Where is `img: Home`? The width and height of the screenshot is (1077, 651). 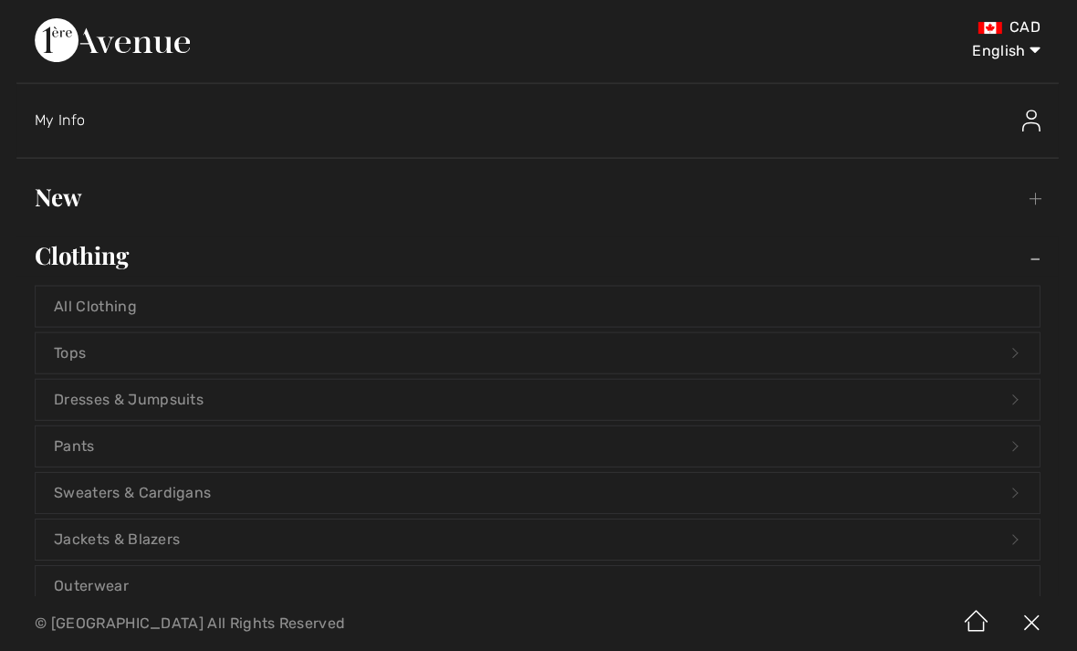 img: Home is located at coordinates (977, 623).